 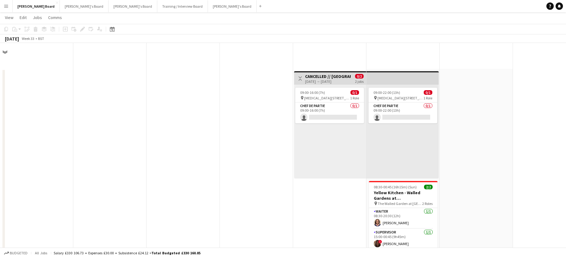 I want to click on span: Week 33, so click(x=28, y=38).